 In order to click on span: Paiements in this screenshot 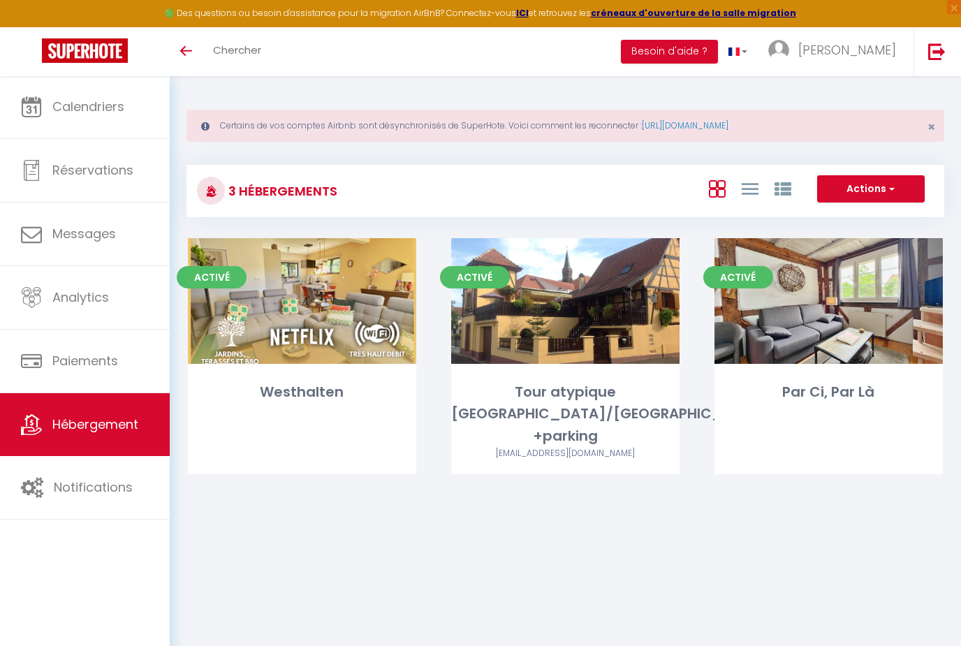, I will do `click(85, 360)`.